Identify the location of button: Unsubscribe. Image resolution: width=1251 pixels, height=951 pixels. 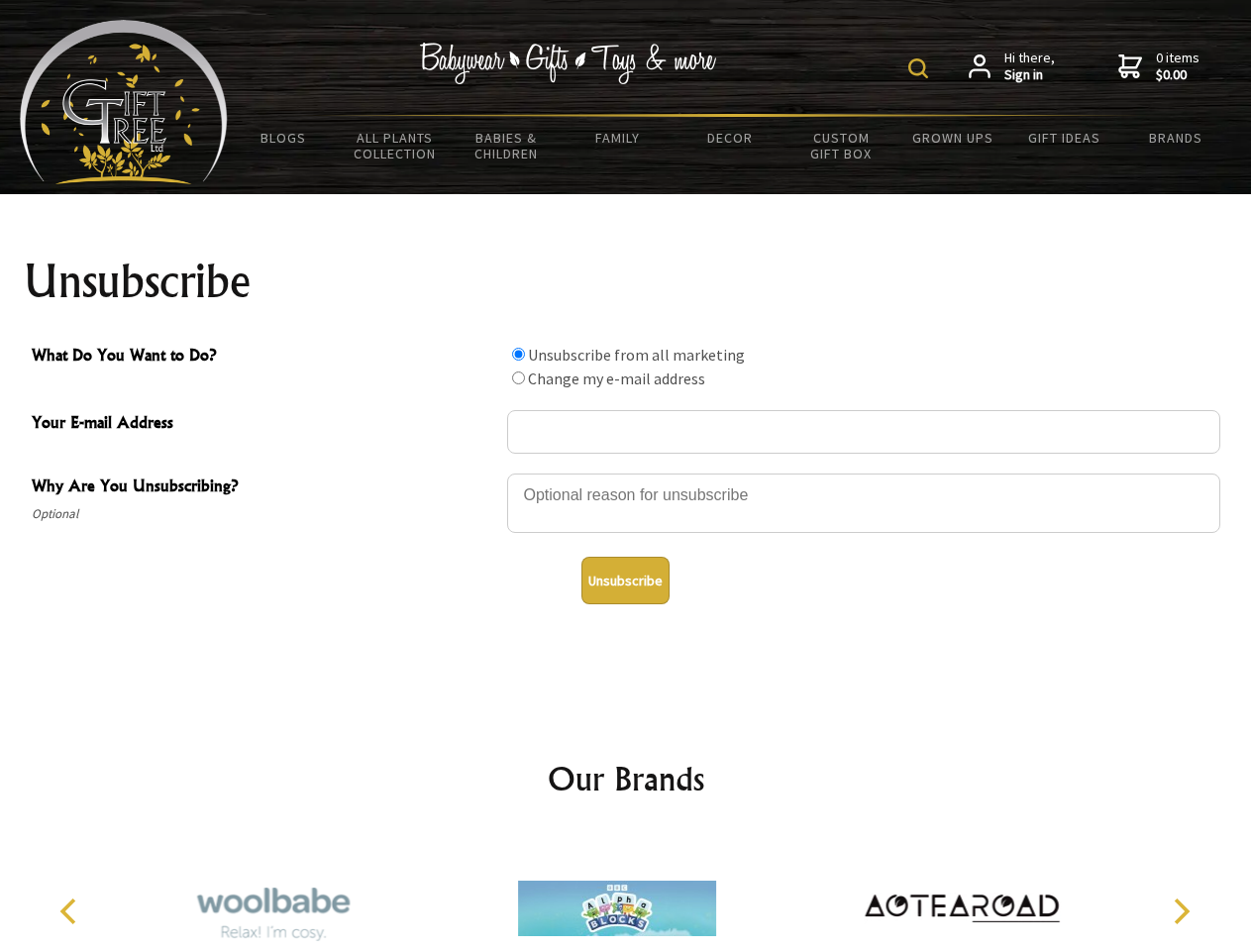
(625, 580).